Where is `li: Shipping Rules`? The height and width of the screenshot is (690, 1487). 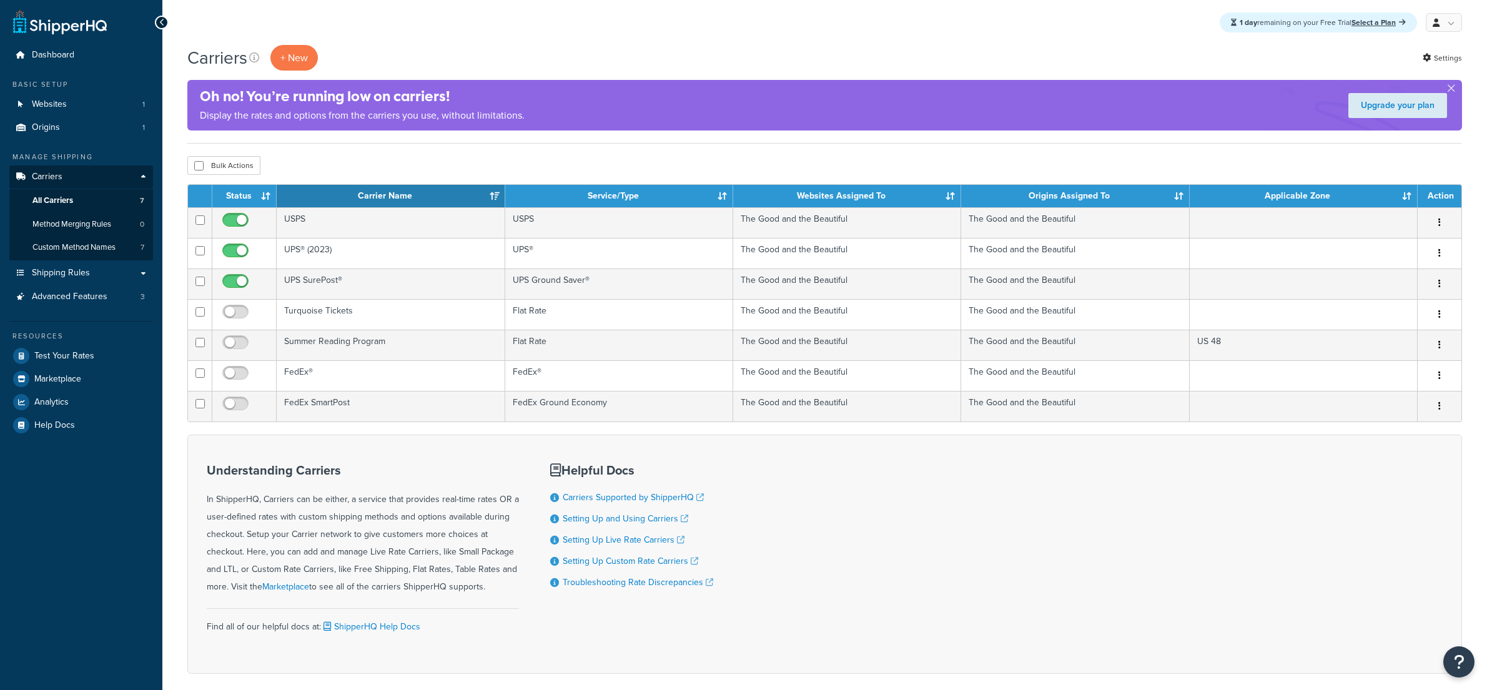 li: Shipping Rules is located at coordinates (81, 273).